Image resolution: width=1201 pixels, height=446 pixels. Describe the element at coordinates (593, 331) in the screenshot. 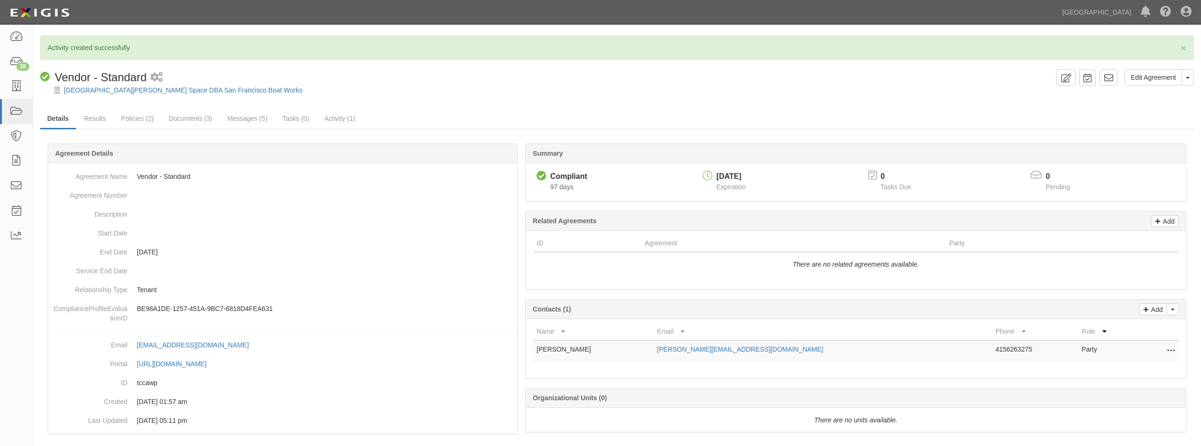

I see `th: Name` at that location.